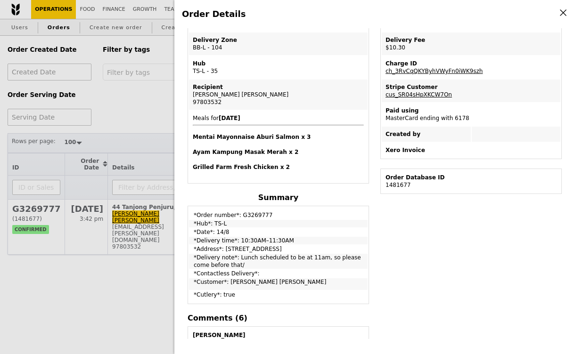 Image resolution: width=575 pixels, height=354 pixels. Describe the element at coordinates (278, 262) in the screenshot. I see `td: *Delivery note*: Lunch scheduled to be at 11am, so please come before that/` at that location.